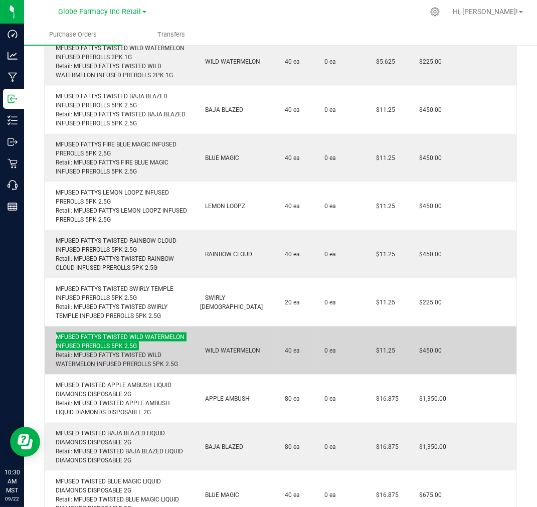 This screenshot has width=537, height=507. I want to click on div: MFUSED FATTYS LEMON LOOPZ INFUSED PREROLLS 5PK 2.5G Retail: MFUSED FATTYS LEMON LOOPZ INFUSED PRE..., so click(119, 206).